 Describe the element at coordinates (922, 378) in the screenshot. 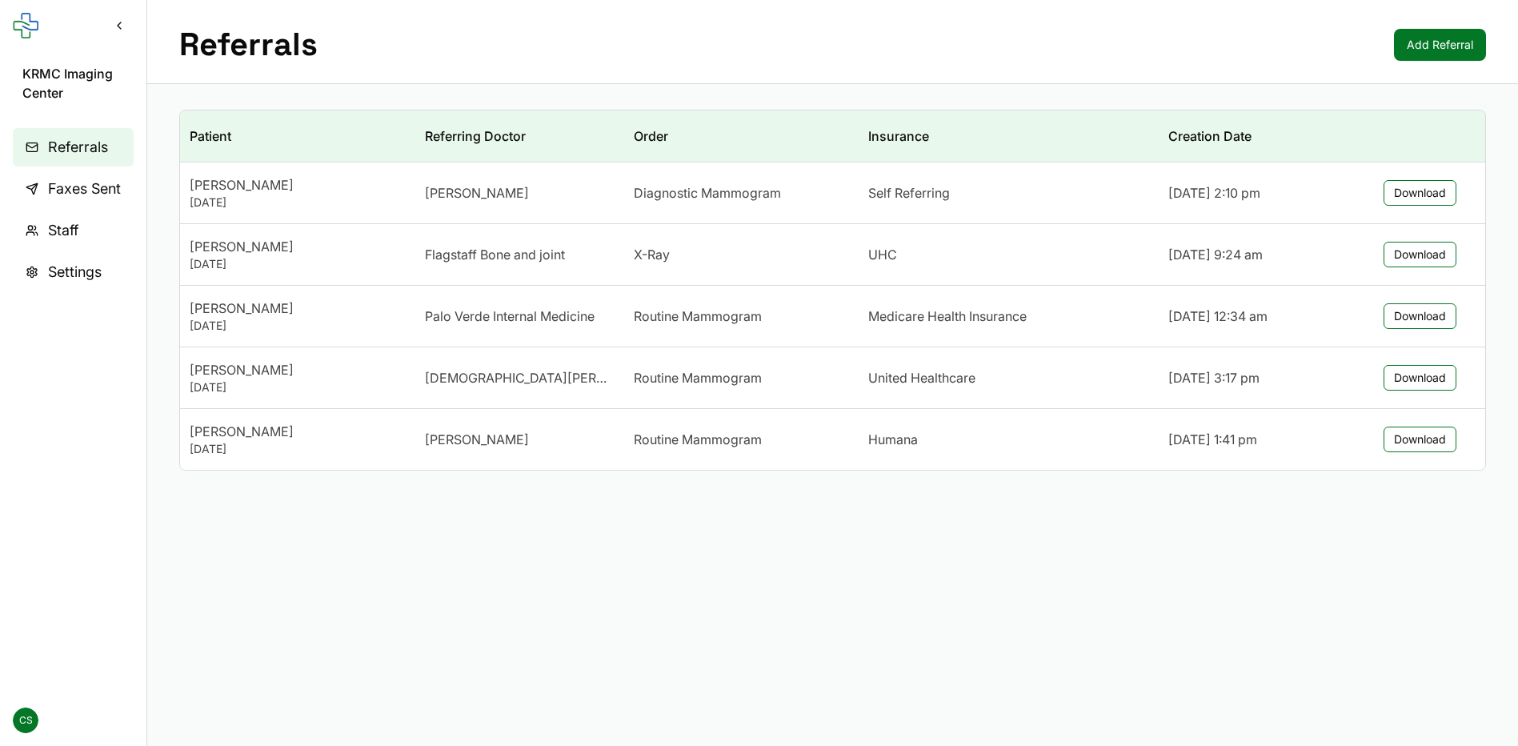

I see `span: United Healthcare` at that location.